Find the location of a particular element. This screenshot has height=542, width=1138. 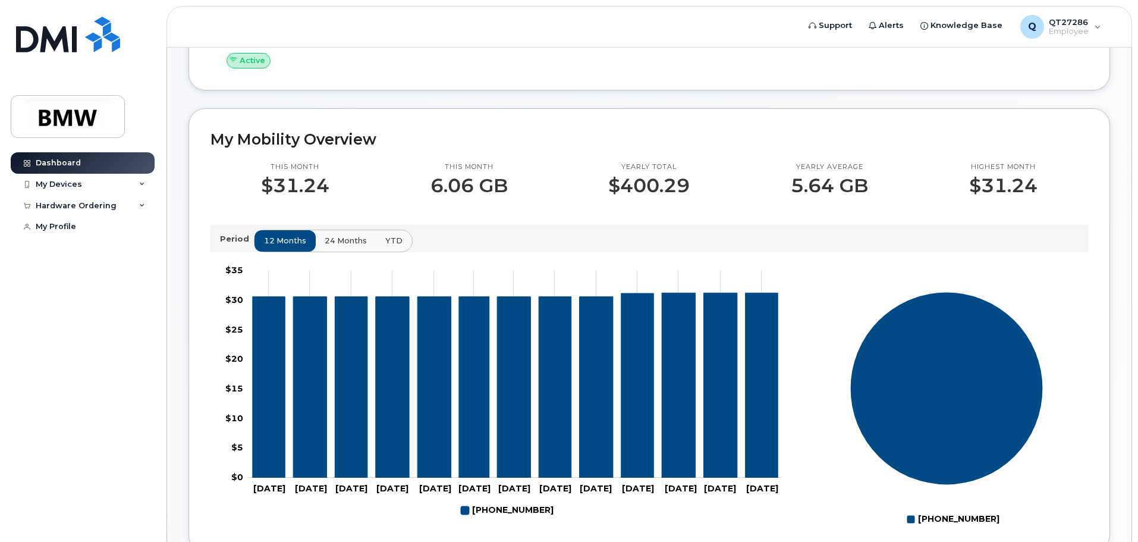

span: QT27286 is located at coordinates (1069, 22).